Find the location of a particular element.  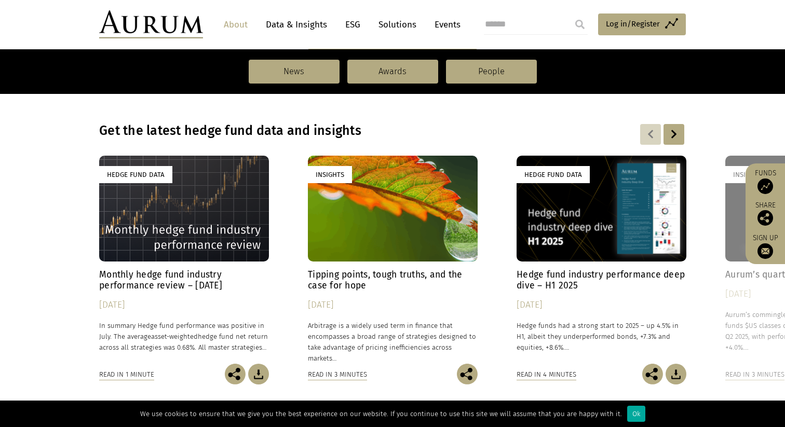

a: Funds is located at coordinates (765, 181).